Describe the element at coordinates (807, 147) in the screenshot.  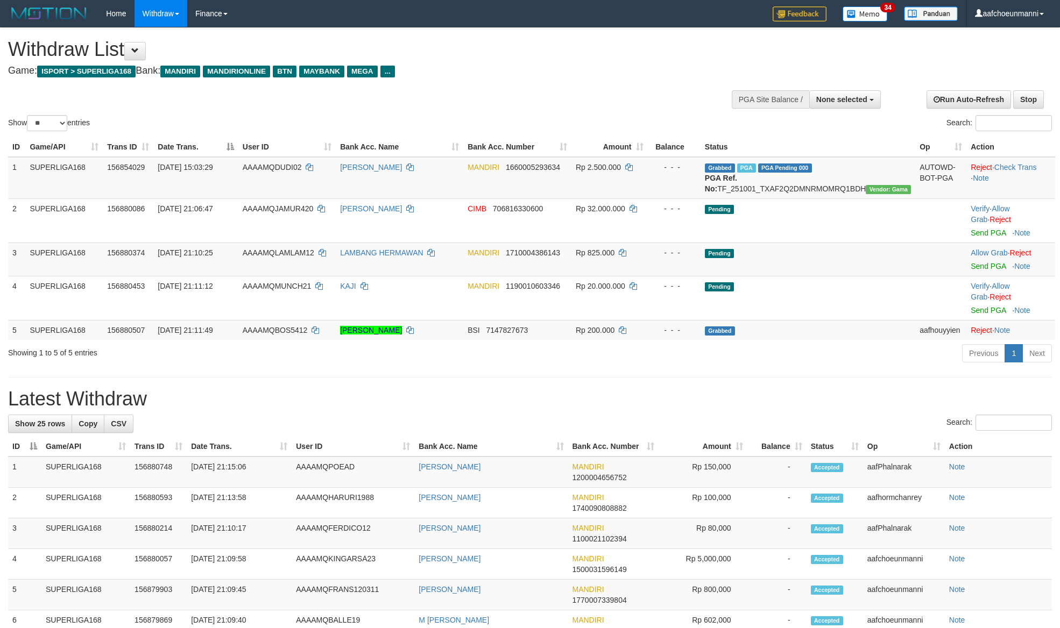
I see `th: Status` at that location.